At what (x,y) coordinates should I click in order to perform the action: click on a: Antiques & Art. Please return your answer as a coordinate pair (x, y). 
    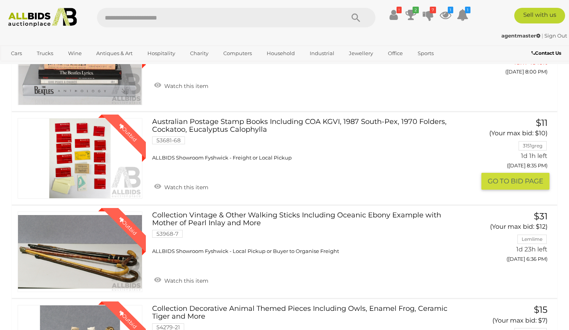
    Looking at the image, I should click on (114, 53).